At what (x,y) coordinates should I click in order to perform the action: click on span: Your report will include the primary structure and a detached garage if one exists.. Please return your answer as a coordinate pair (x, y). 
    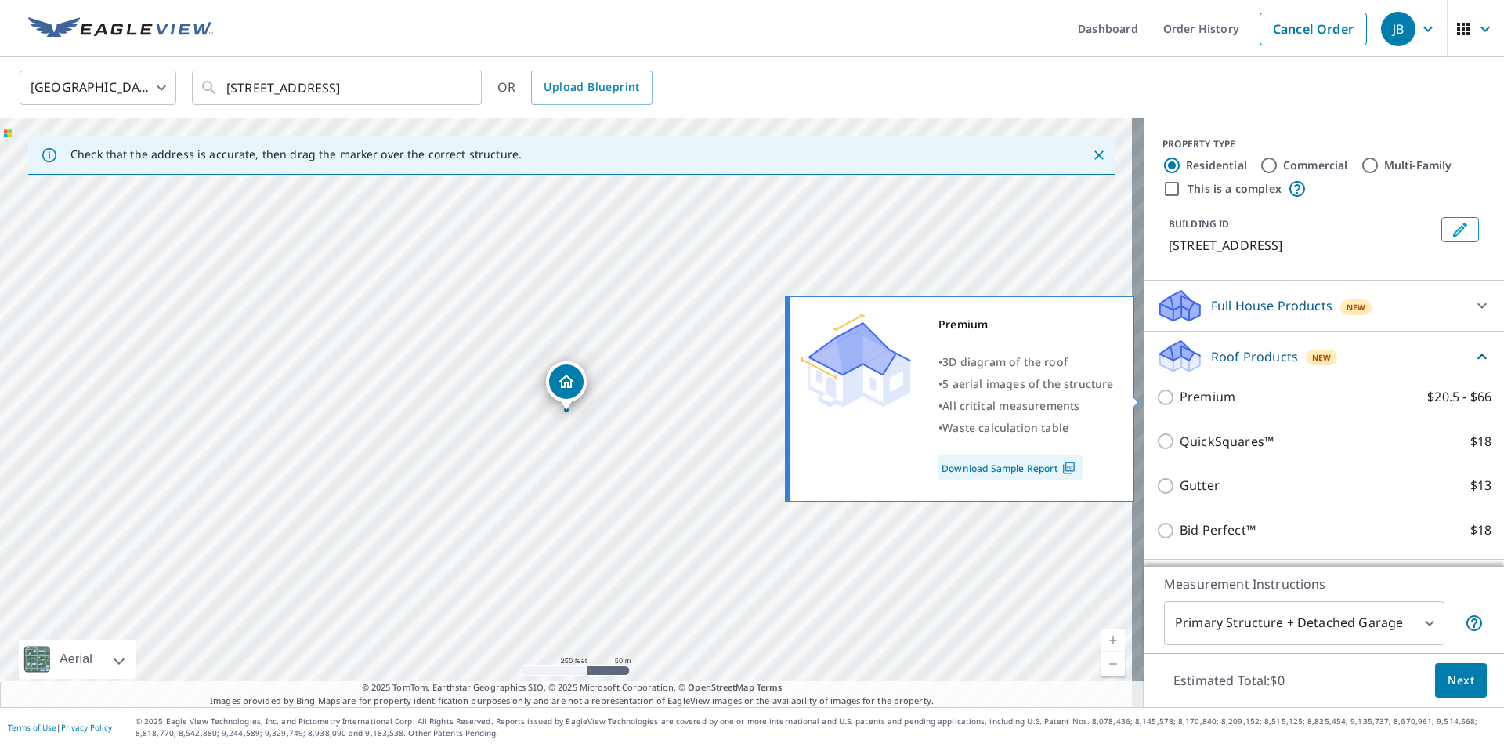
    Looking at the image, I should click on (1475, 623).